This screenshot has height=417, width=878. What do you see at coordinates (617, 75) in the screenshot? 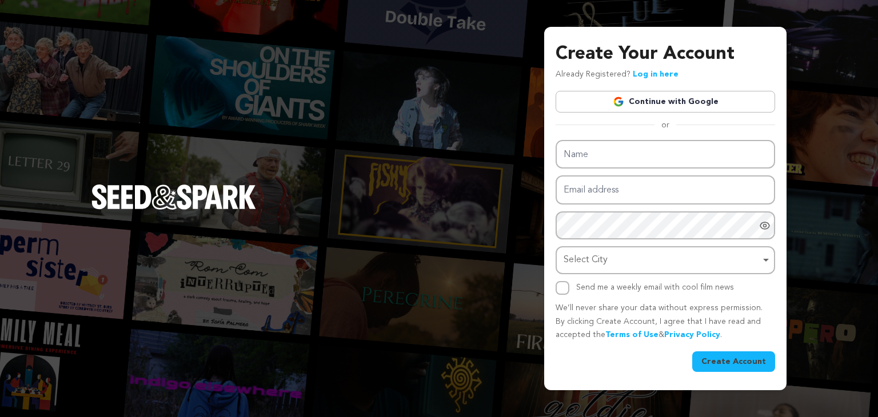
I see `p: Already Registered?` at bounding box center [617, 75].